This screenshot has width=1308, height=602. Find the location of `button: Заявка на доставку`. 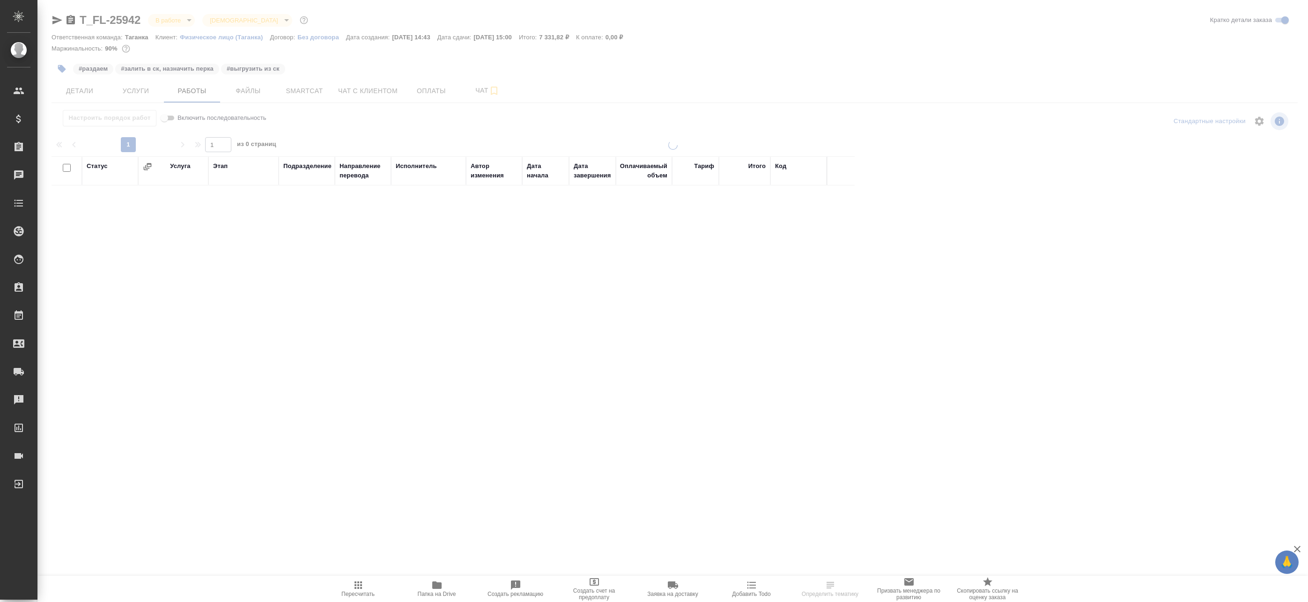

button: Заявка на доставку is located at coordinates (673, 589).